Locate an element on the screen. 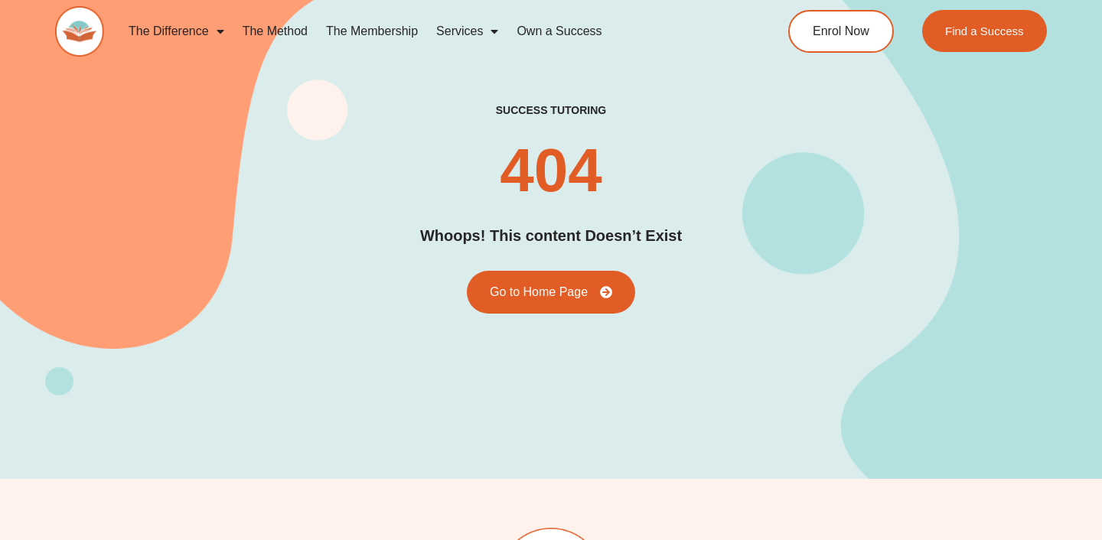  h2: Whoops! This content Doesn’t Exist is located at coordinates (551, 236).